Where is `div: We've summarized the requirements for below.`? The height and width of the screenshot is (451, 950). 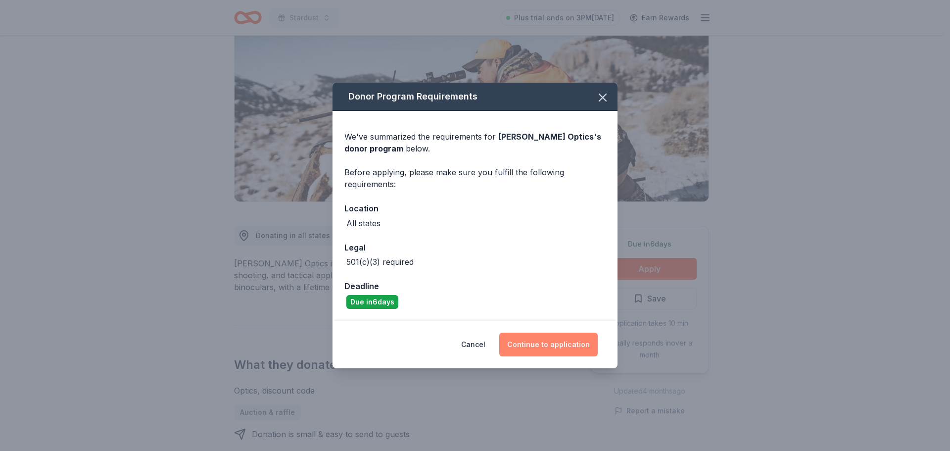
div: We've summarized the requirements for below. is located at coordinates (475, 142).